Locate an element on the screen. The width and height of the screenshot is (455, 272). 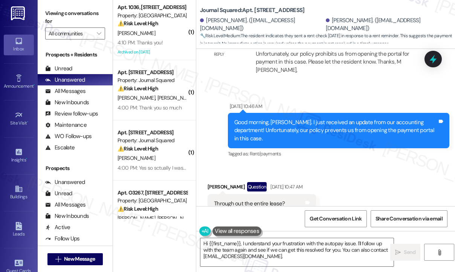
label: Viewing conversations for is located at coordinates (75, 17).